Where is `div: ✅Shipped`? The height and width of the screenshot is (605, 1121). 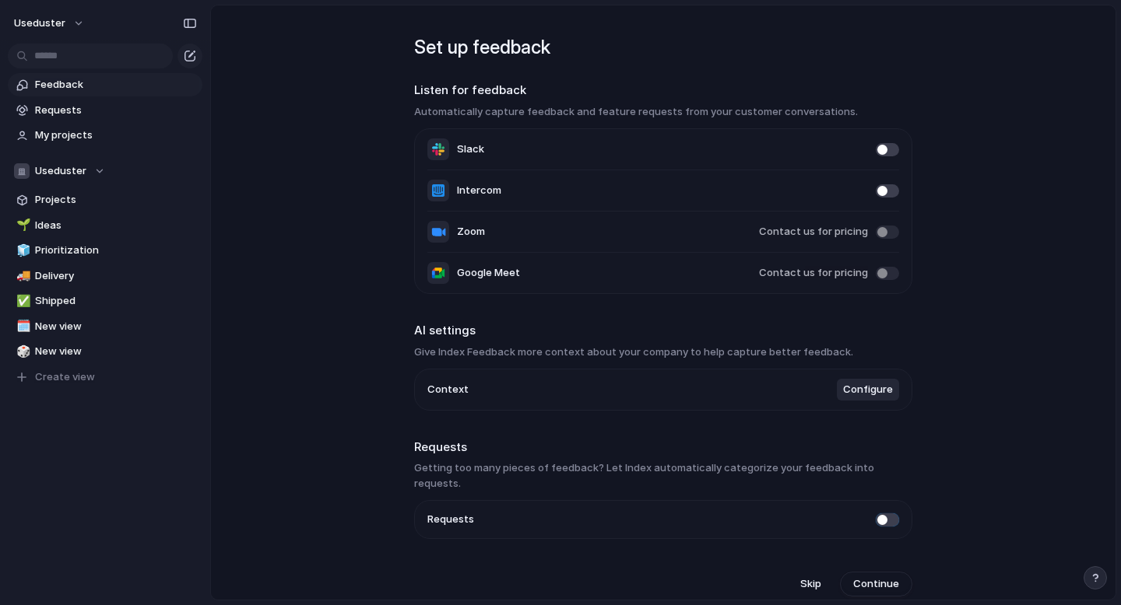 div: ✅Shipped is located at coordinates (105, 301).